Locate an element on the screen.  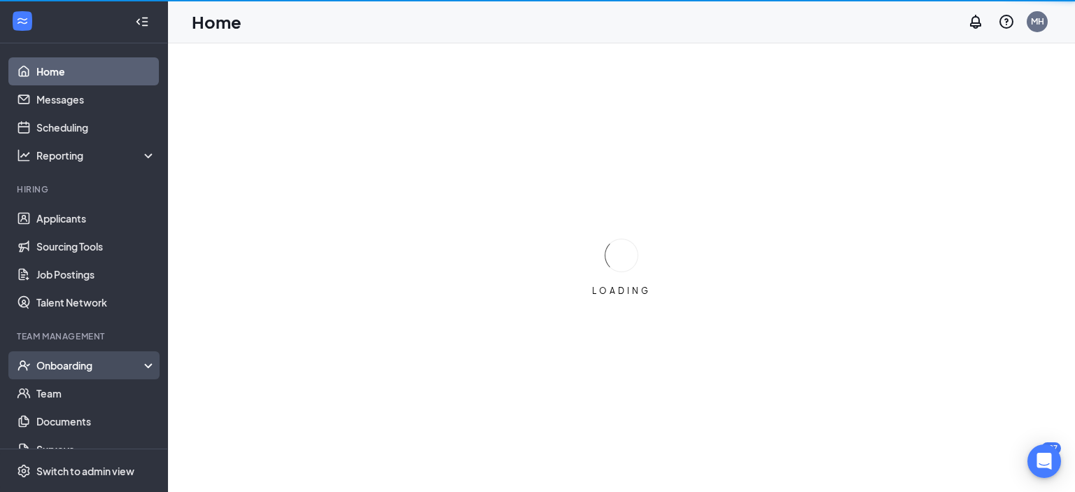
div: Team Management is located at coordinates (85, 336).